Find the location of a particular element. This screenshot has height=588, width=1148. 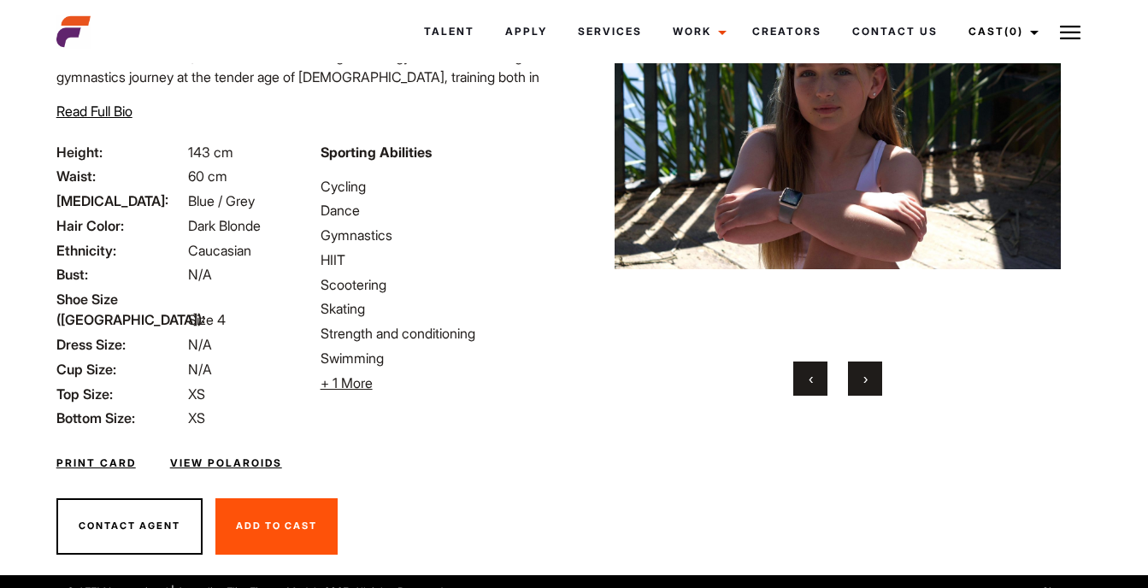

li: Cycling is located at coordinates (442, 186).